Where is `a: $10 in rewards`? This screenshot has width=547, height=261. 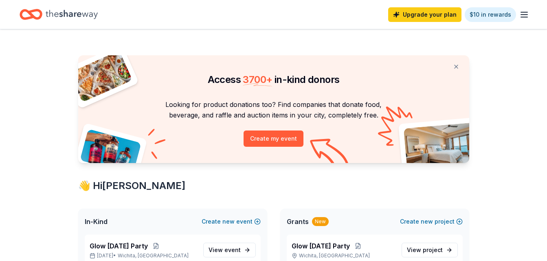 a: $10 in rewards is located at coordinates (490, 15).